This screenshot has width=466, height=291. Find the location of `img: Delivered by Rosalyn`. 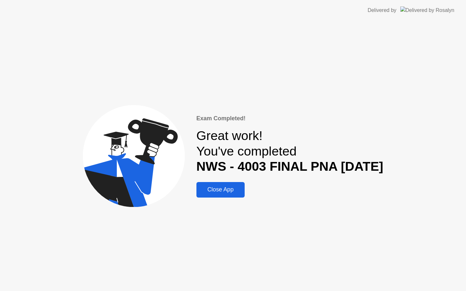

img: Delivered by Rosalyn is located at coordinates (427, 10).